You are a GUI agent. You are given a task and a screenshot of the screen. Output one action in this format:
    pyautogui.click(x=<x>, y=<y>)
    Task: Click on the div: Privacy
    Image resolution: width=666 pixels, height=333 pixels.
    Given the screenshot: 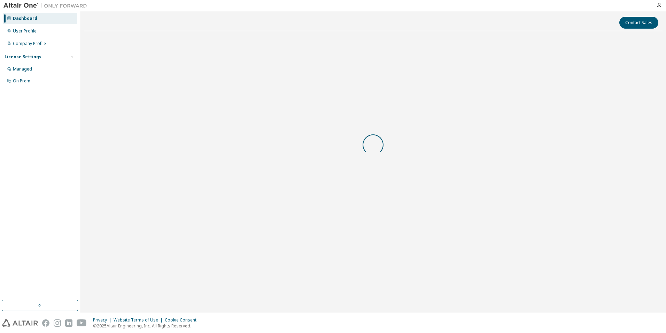 What is the action you would take?
    pyautogui.click(x=103, y=320)
    